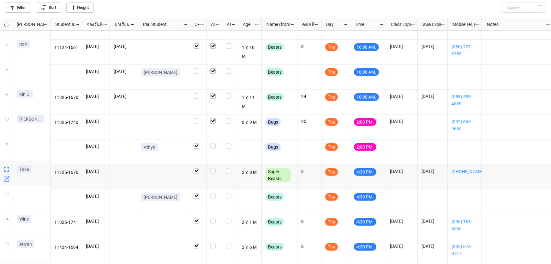  Describe the element at coordinates (66, 123) in the screenshot. I see `p: 11325-1740` at that location.